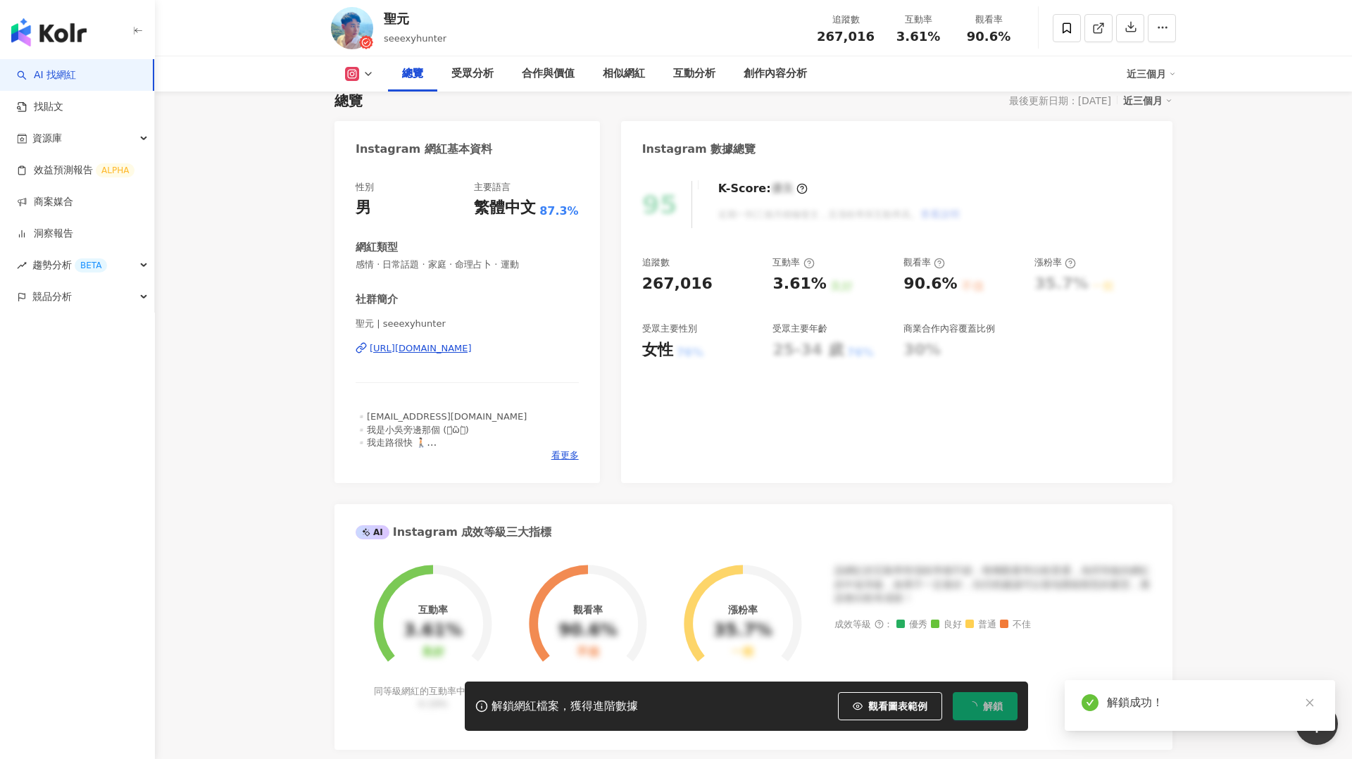  What do you see at coordinates (1310, 703) in the screenshot?
I see `span: close` at bounding box center [1310, 703].